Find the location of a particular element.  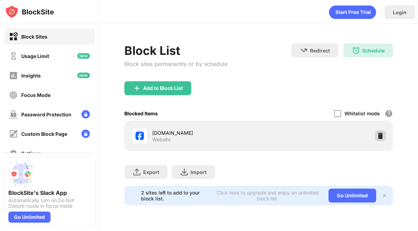

img: customize-block-page-off.svg is located at coordinates (13, 134).